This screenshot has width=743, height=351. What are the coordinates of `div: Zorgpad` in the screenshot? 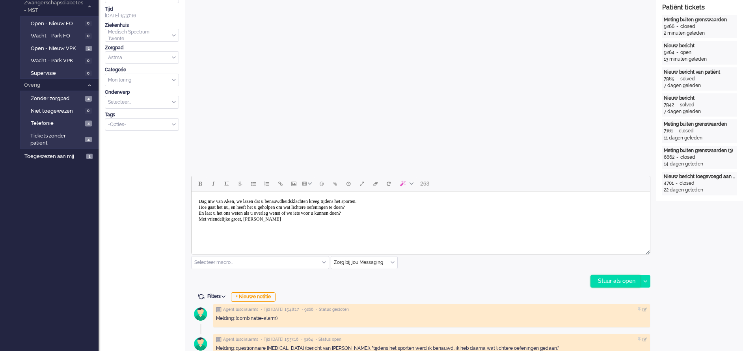 It's located at (142, 48).